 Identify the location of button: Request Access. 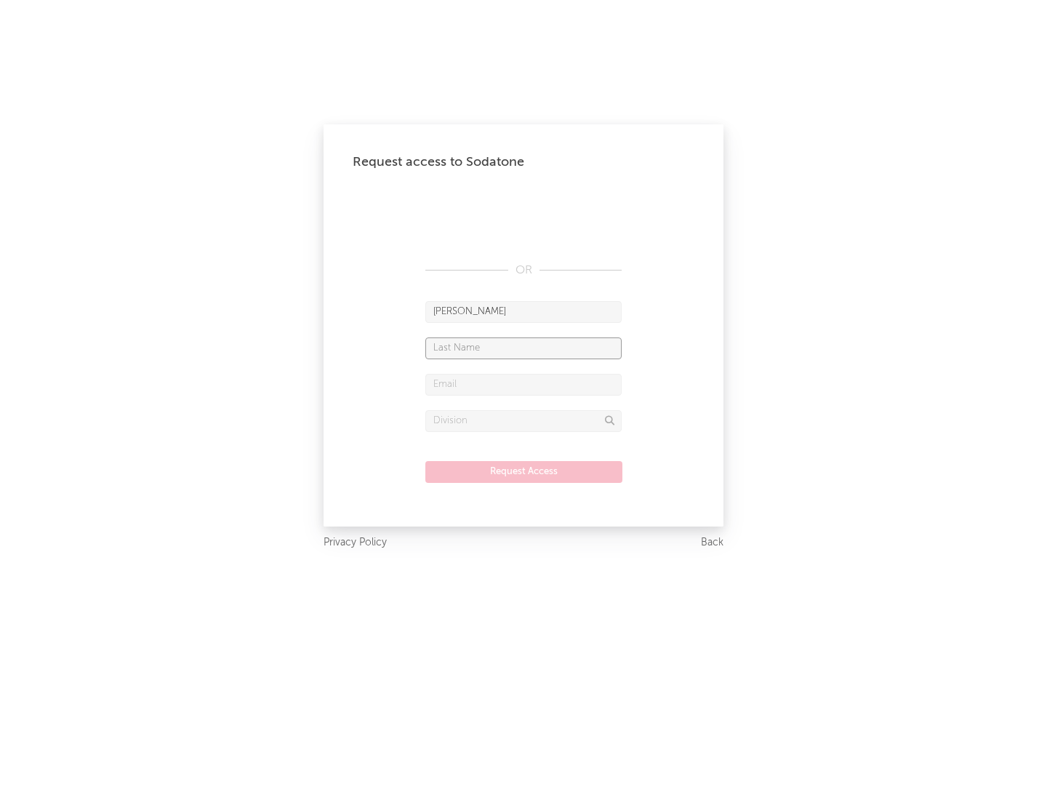
(523, 472).